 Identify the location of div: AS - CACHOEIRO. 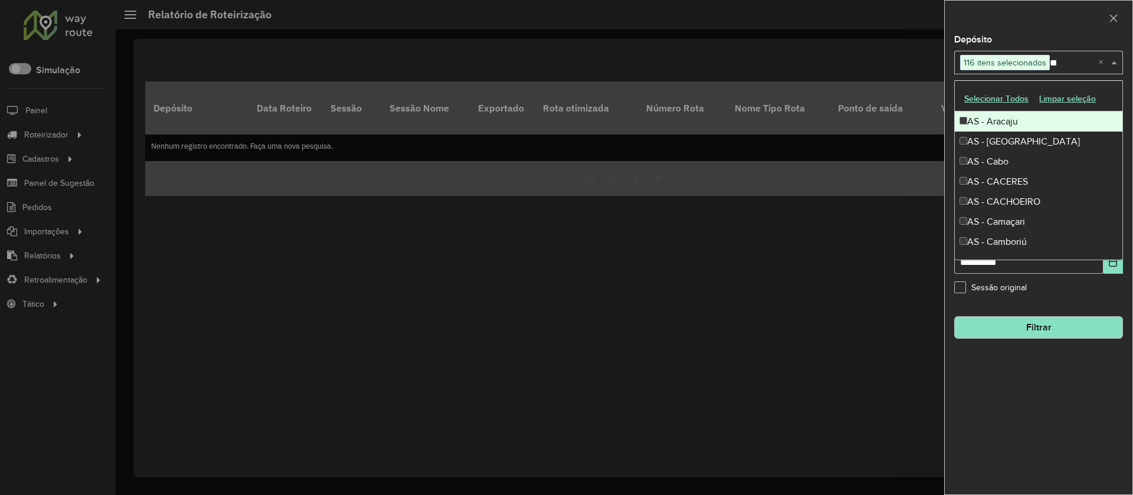
(1038, 202).